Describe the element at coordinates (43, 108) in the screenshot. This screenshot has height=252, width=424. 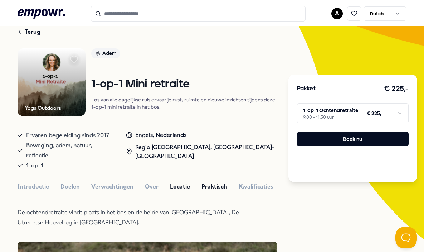
I see `div: Yoga Outdoors` at that location.